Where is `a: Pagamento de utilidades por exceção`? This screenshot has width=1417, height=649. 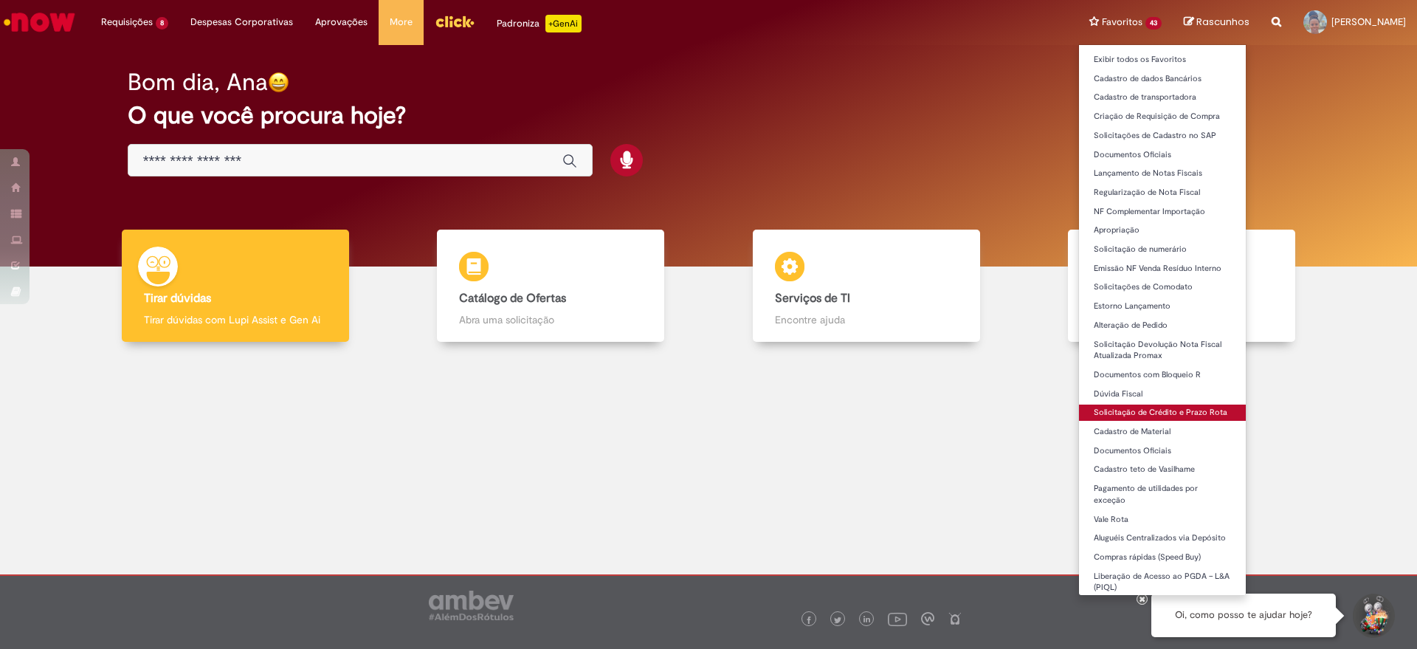 a: Pagamento de utilidades por exceção is located at coordinates (1162, 494).